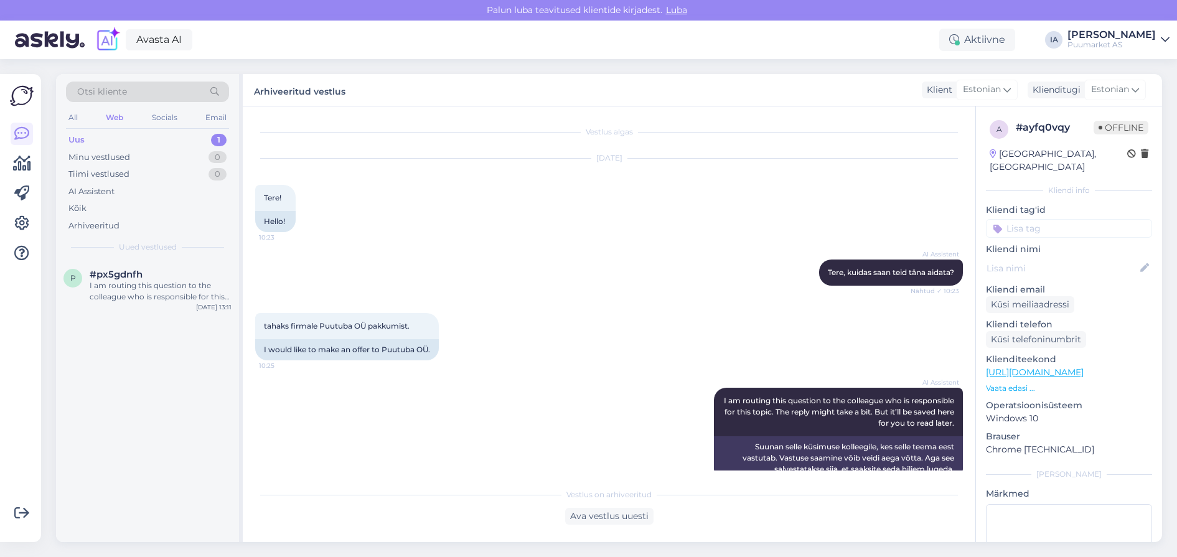  What do you see at coordinates (936, 90) in the screenshot?
I see `div: Klient` at bounding box center [936, 90].